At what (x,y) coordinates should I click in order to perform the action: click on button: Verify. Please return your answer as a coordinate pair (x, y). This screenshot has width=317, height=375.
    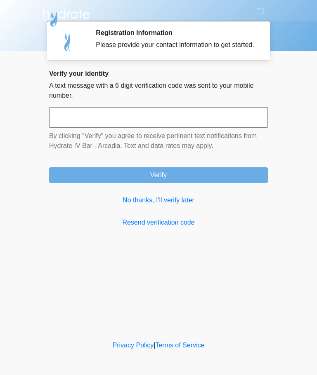
    Looking at the image, I should click on (158, 175).